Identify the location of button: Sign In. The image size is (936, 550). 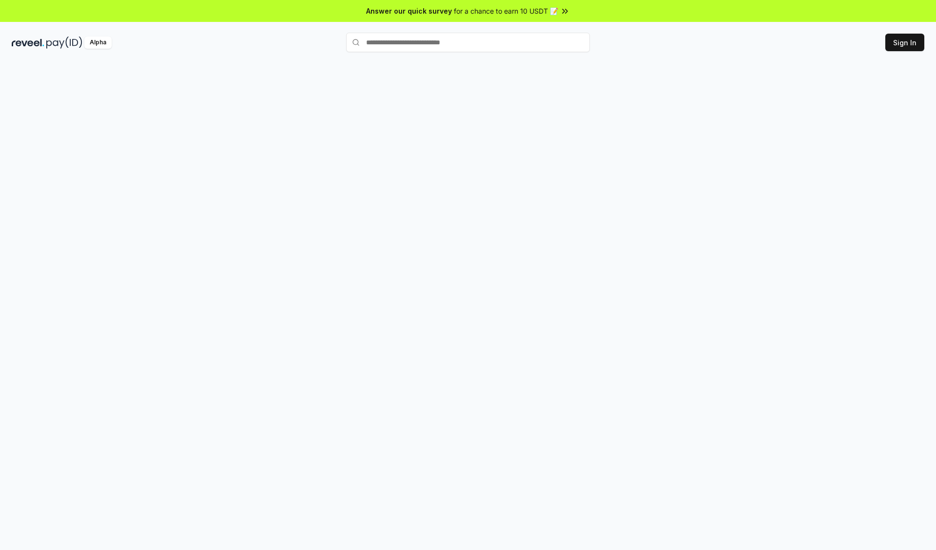
(905, 42).